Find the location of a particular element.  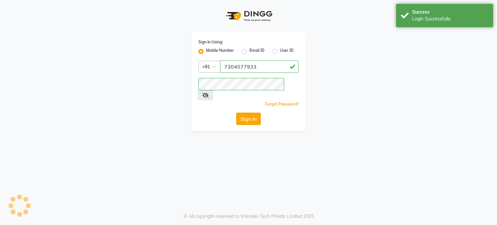

img: logo1.svg is located at coordinates (249, 16).